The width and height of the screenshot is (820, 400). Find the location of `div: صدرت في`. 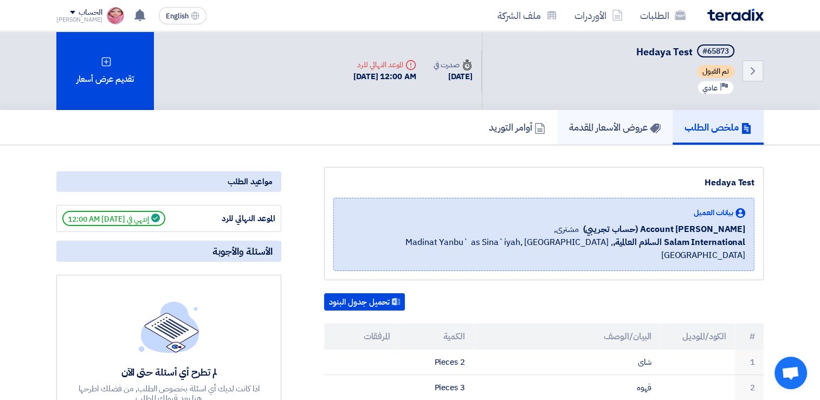

div: صدرت في is located at coordinates (453, 64).